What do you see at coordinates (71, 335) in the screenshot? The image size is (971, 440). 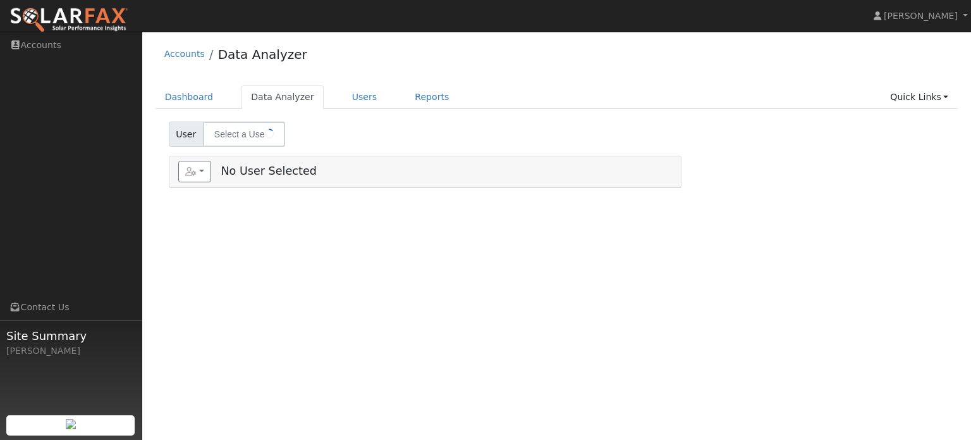 I see `span: Site Summary` at bounding box center [71, 335].